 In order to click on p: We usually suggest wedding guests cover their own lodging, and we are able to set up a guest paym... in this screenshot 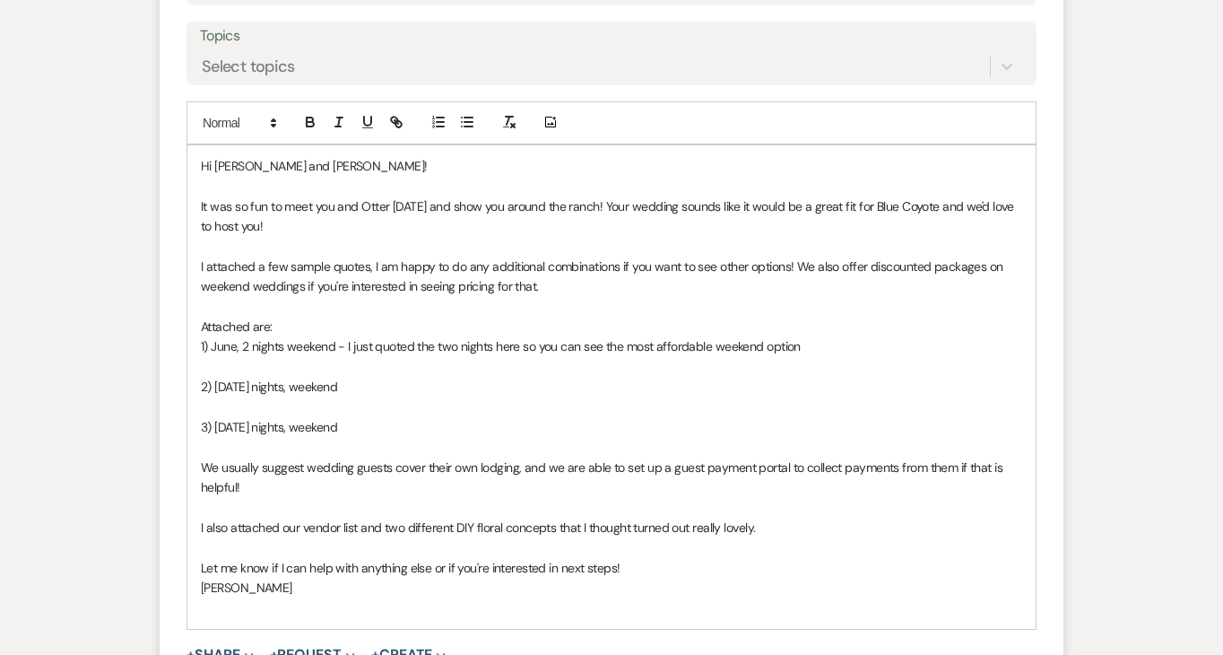, I will do `click(612, 477)`.